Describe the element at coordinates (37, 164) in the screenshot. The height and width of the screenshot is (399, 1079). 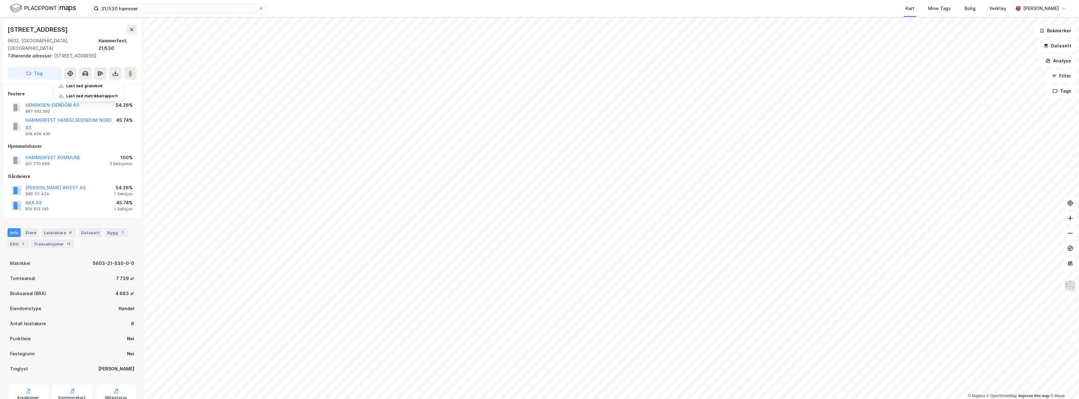
I see `div: 921 770 669` at that location.